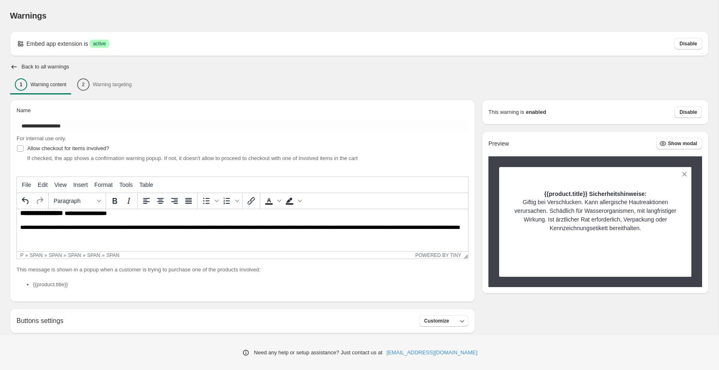 The height and width of the screenshot is (370, 719). Describe the element at coordinates (40, 85) in the screenshot. I see `button: 1Warning content` at that location.